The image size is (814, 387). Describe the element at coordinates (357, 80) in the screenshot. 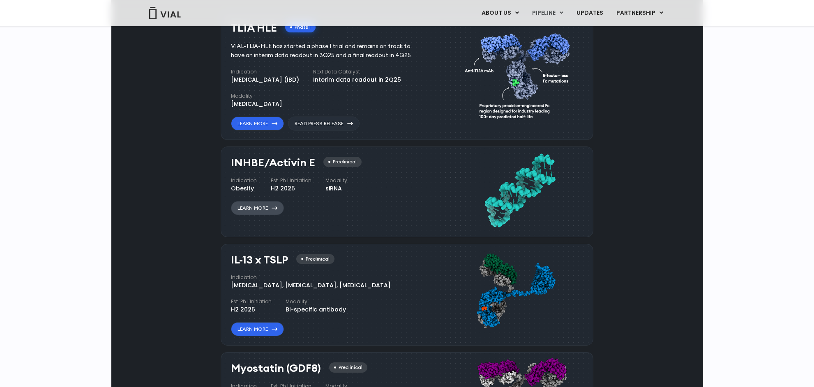

I see `div: Interim data readout in 2Q25` at that location.